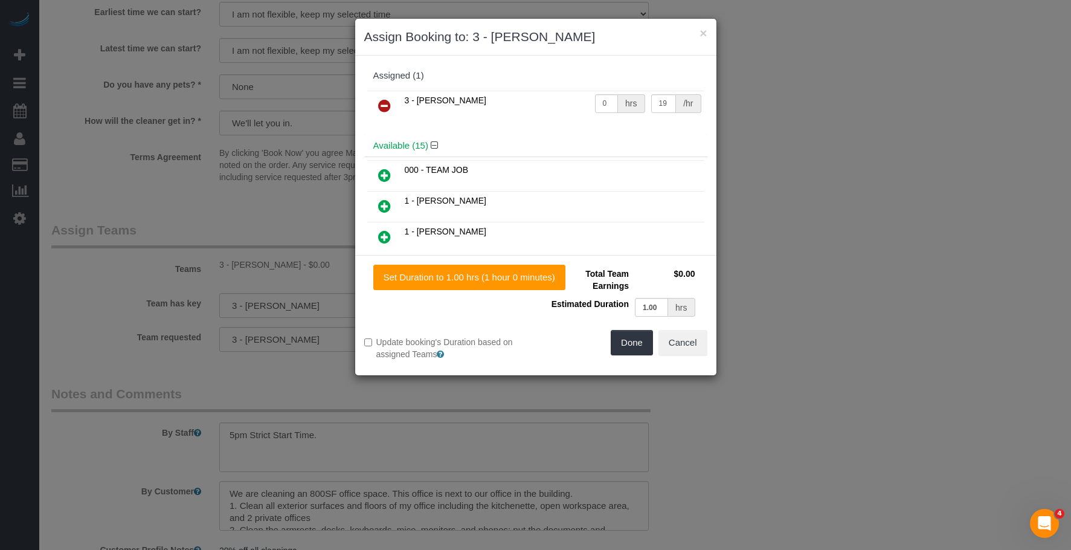  Describe the element at coordinates (536, 146) in the screenshot. I see `h4: Available (15)` at that location.